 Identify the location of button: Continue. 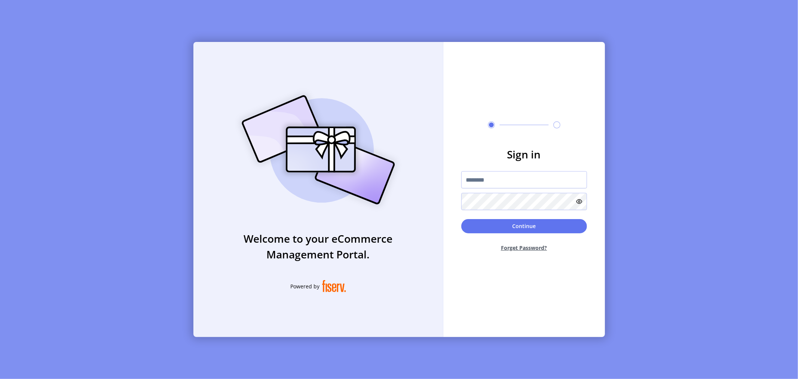
(524, 226).